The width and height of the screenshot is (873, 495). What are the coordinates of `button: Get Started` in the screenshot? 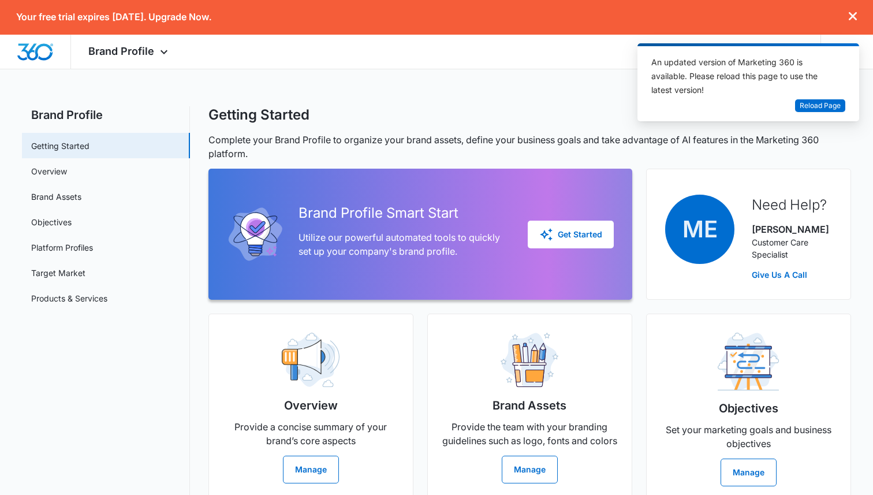 It's located at (571, 234).